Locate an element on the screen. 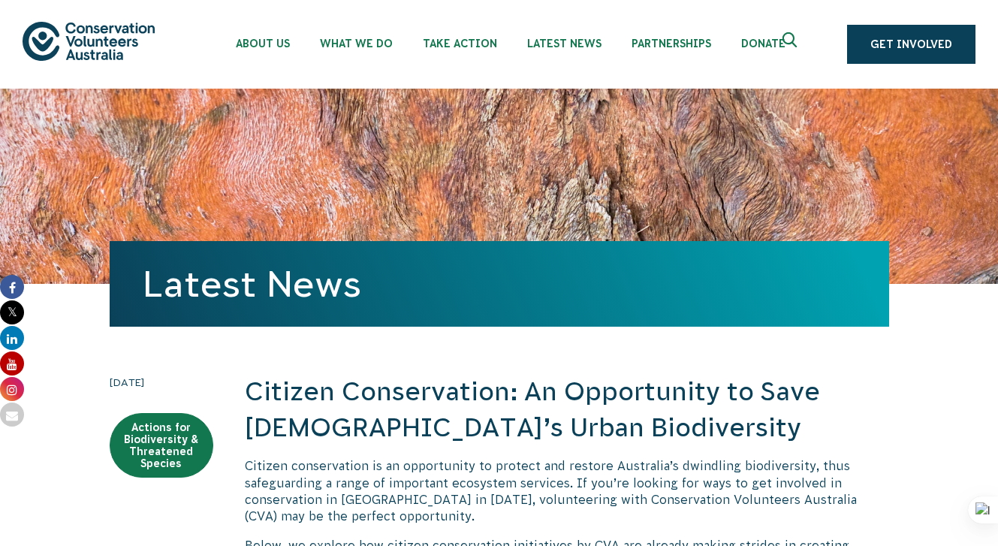 This screenshot has height=546, width=998. span: Expand search box is located at coordinates (792, 44).